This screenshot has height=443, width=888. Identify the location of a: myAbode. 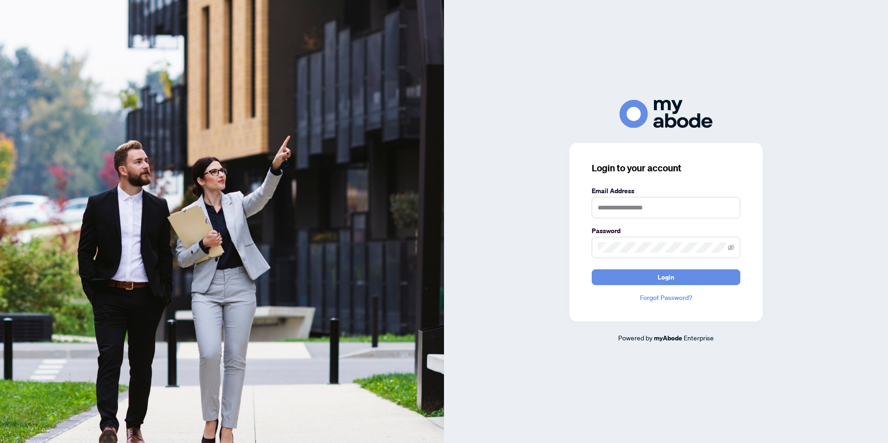
(668, 338).